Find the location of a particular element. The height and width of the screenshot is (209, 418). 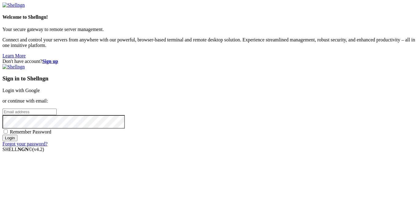

a: Login with Google is located at coordinates (21, 90).